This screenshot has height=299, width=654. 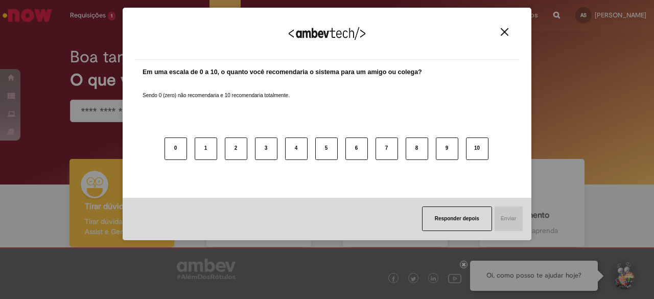 What do you see at coordinates (176, 149) in the screenshot?
I see `button: 0` at bounding box center [176, 149].